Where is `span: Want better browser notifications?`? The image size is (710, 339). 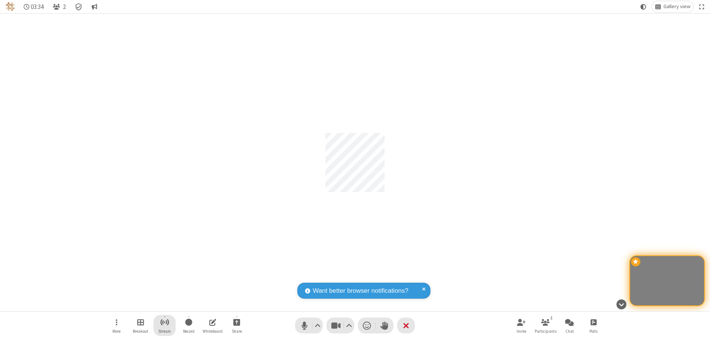
span: Want better browser notifications? is located at coordinates (361, 291).